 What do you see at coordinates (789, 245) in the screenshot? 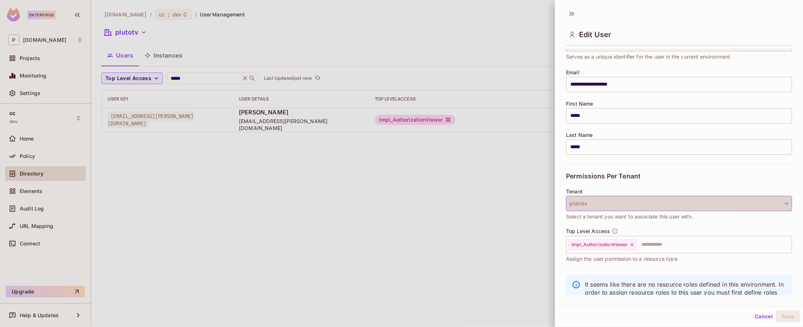
I see `button: Open` at bounding box center [789, 245].